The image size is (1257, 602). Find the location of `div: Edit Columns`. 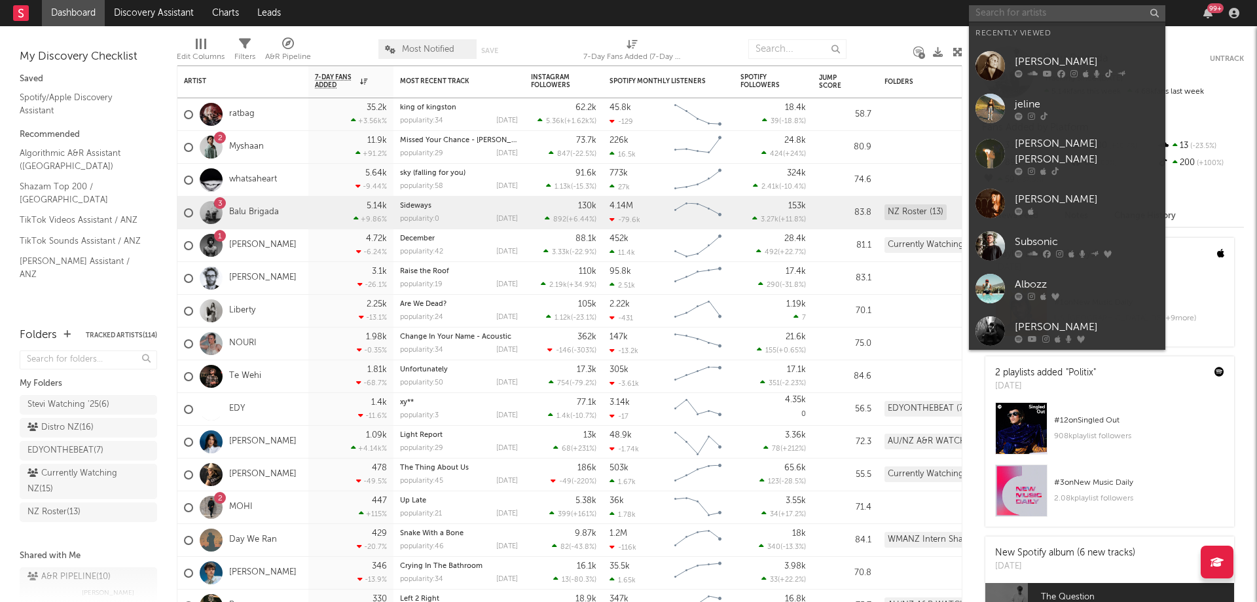

div: Edit Columns is located at coordinates (200, 52).